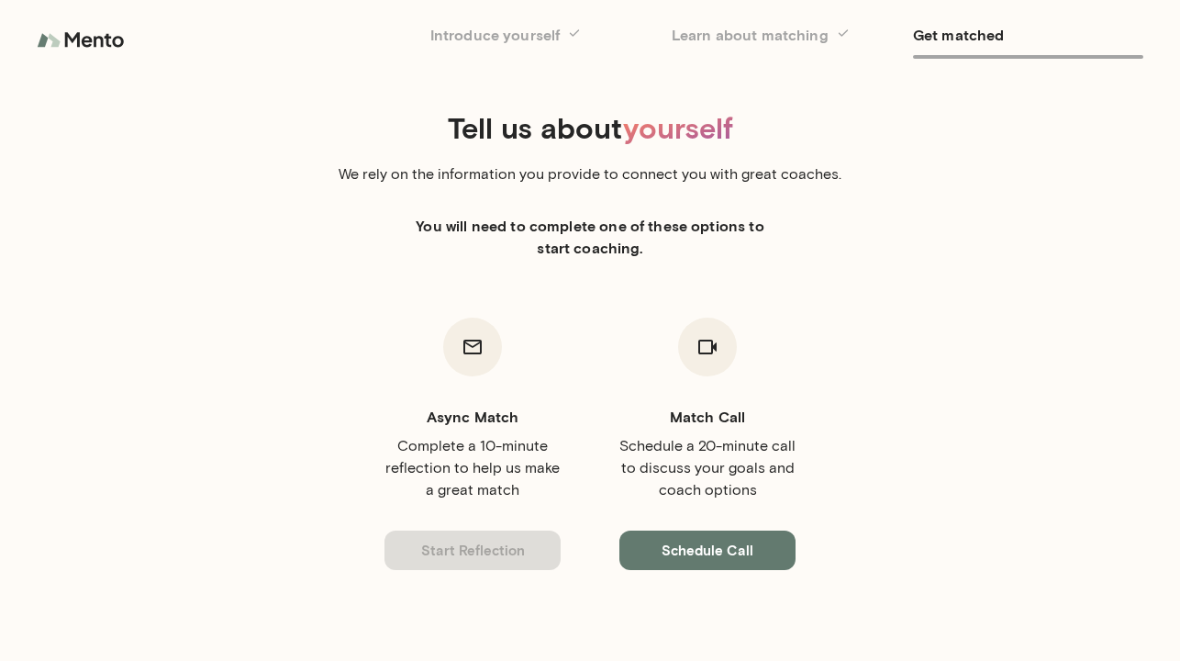 The width and height of the screenshot is (1180, 661). Describe the element at coordinates (590, 128) in the screenshot. I see `h4: Tell us about` at that location.